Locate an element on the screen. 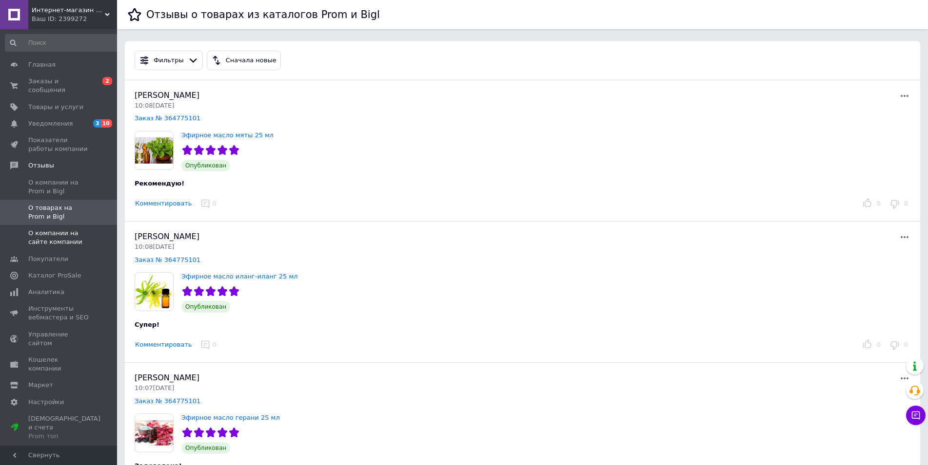  span: Главная is located at coordinates (42, 65).